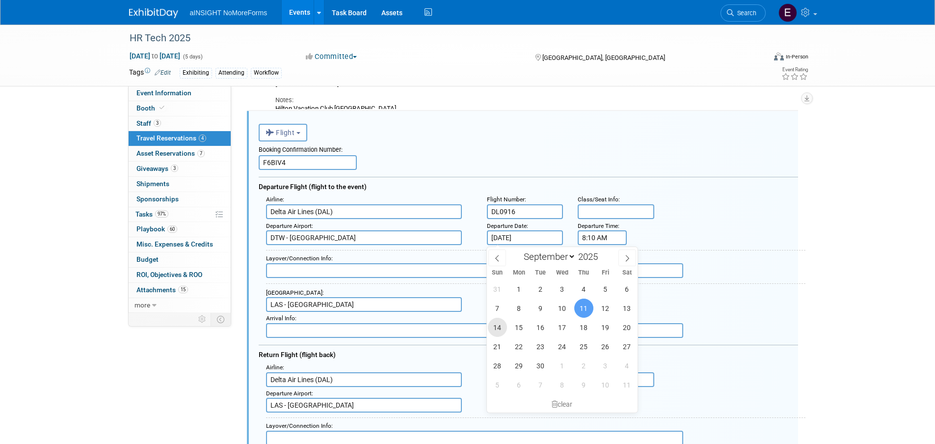 This screenshot has width=935, height=444. What do you see at coordinates (202, 138) in the screenshot?
I see `span: 4` at bounding box center [202, 138].